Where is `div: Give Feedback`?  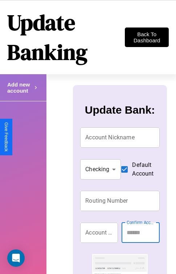
div: Give Feedback is located at coordinates (6, 137).